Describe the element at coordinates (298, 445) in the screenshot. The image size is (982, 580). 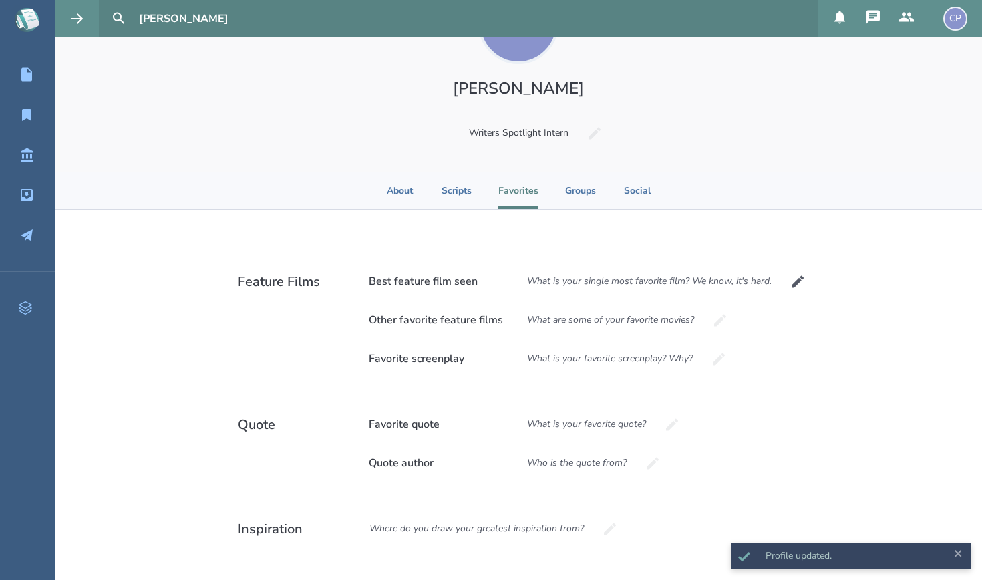
I see `h2: Quote` at that location.